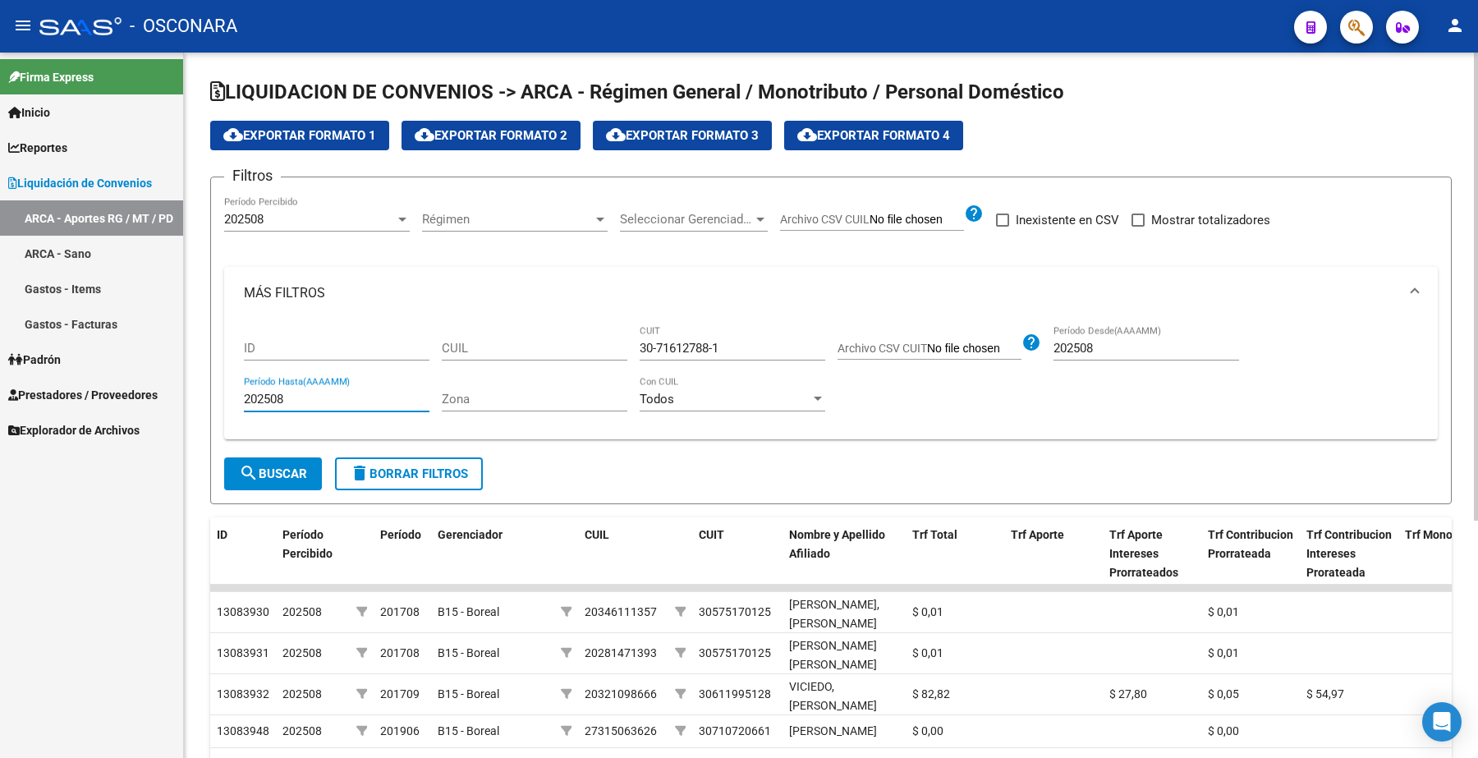 The height and width of the screenshot is (758, 1478). Describe the element at coordinates (401, 535) in the screenshot. I see `span: Período` at that location.